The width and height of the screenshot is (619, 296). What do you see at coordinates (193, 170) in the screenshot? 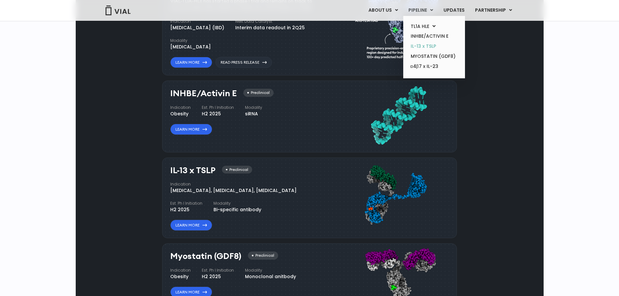
I see `h3: IL-13 x TSLP` at bounding box center [193, 170].